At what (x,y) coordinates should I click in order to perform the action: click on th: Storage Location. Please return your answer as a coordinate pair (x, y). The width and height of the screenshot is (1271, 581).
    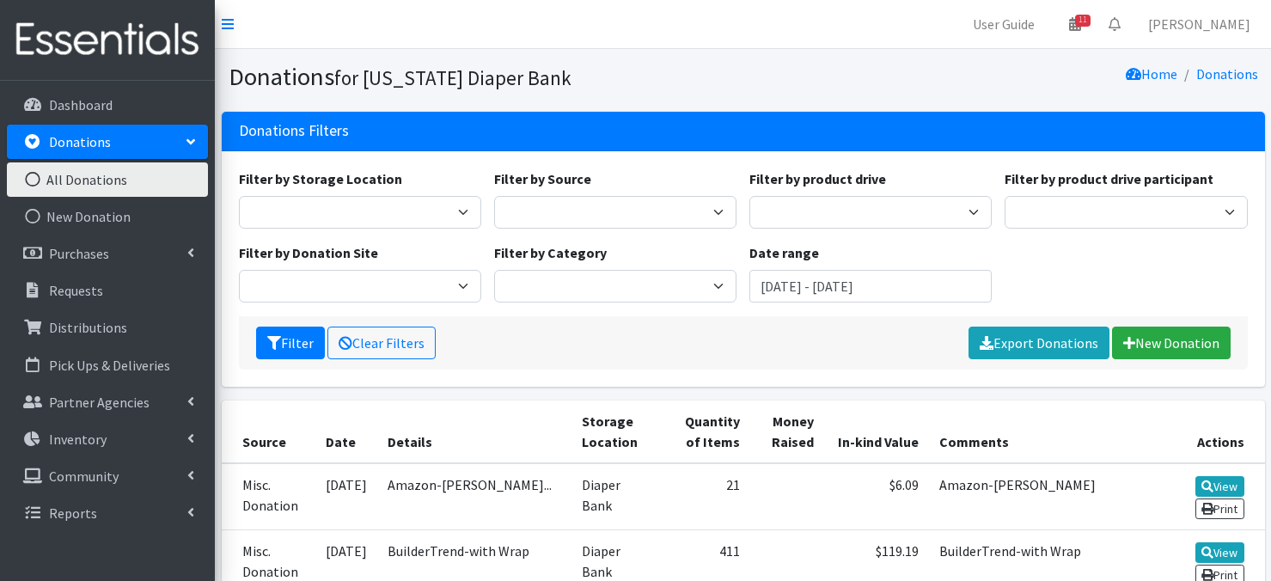
    Looking at the image, I should click on (616, 431).